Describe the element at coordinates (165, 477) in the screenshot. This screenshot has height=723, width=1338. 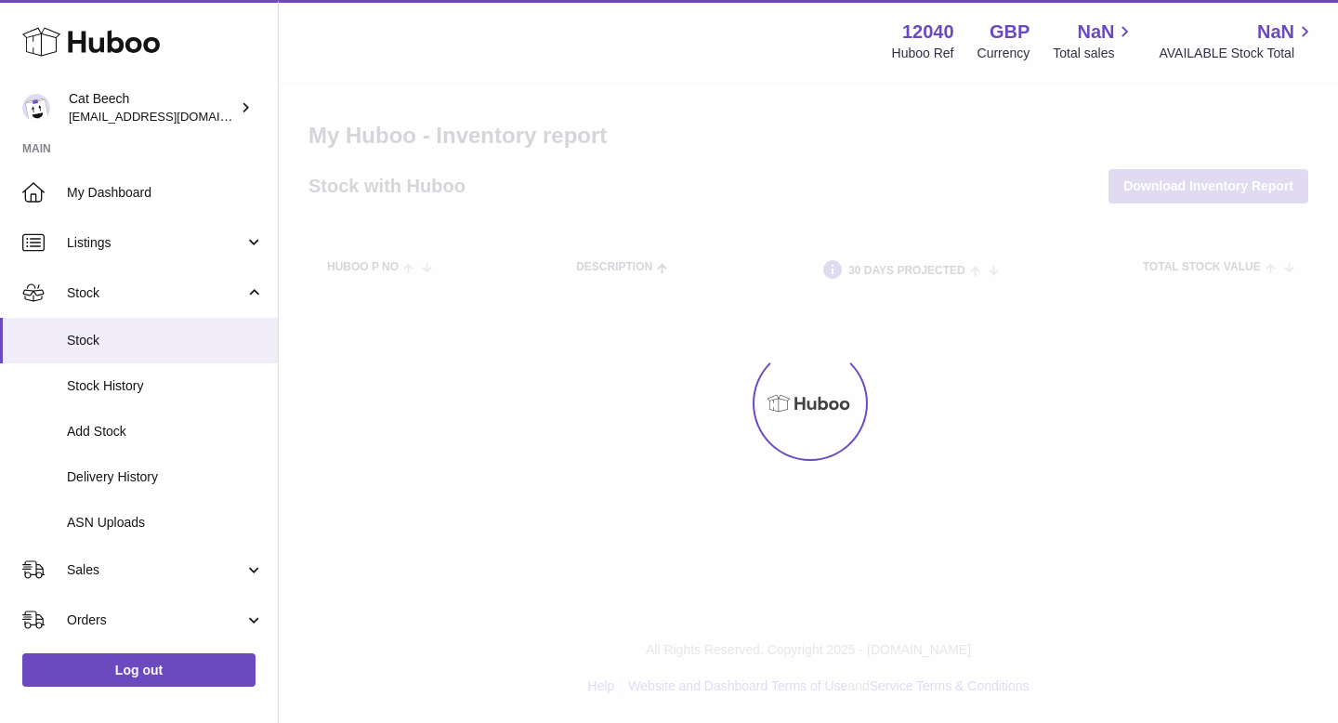
I see `span: Delivery History` at that location.